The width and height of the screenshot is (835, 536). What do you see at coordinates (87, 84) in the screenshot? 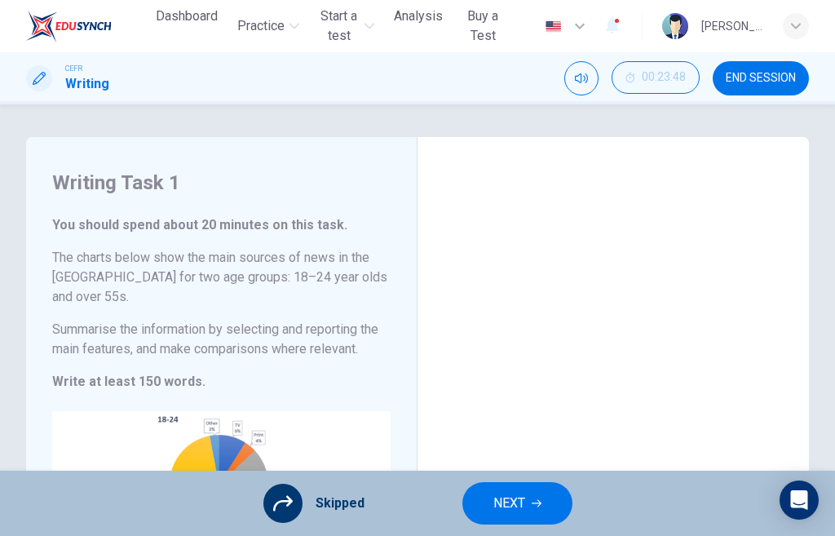
I see `h1: Writing` at bounding box center [87, 84].